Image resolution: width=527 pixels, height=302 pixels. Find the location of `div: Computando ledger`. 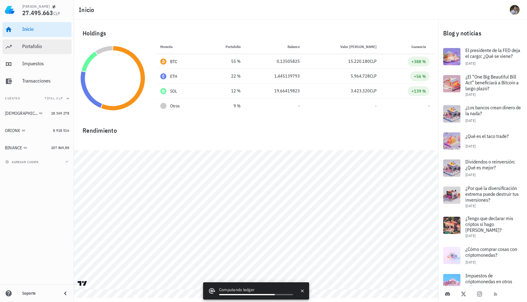

div: Computando ledger is located at coordinates (256, 290).